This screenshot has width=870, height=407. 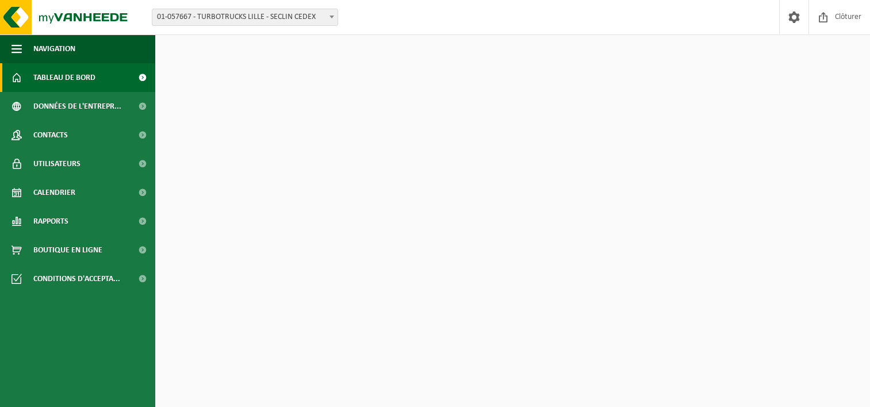 I want to click on span: Utilisateurs, so click(x=57, y=164).